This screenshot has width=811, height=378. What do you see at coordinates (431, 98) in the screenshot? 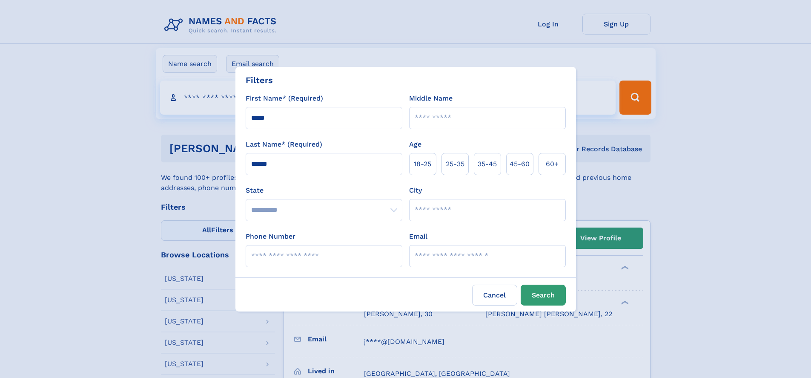
I see `label: Middle Name` at bounding box center [431, 98].